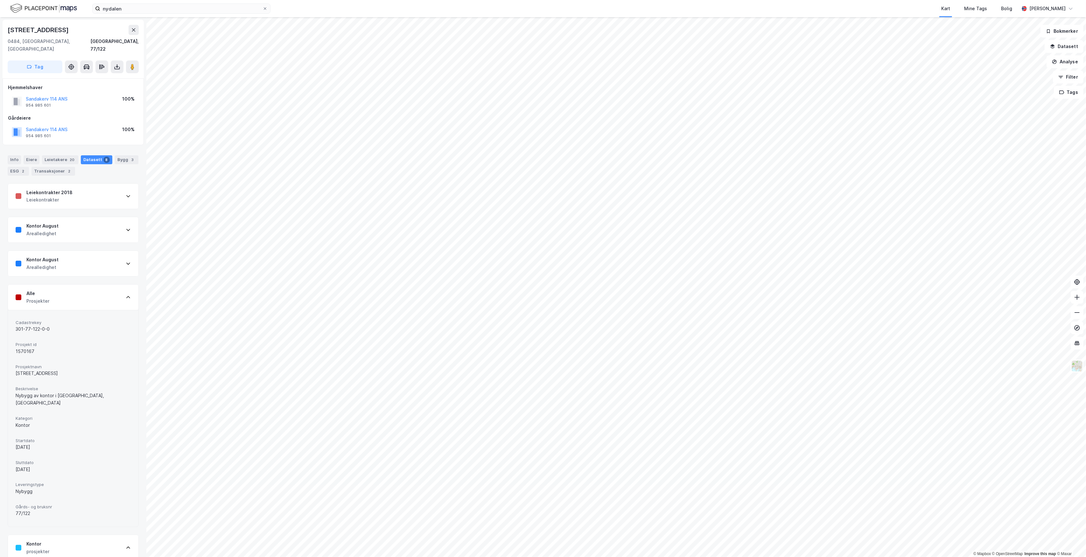 This screenshot has width=1086, height=557. What do you see at coordinates (73, 418) in the screenshot?
I see `span: Kategori` at bounding box center [73, 418].